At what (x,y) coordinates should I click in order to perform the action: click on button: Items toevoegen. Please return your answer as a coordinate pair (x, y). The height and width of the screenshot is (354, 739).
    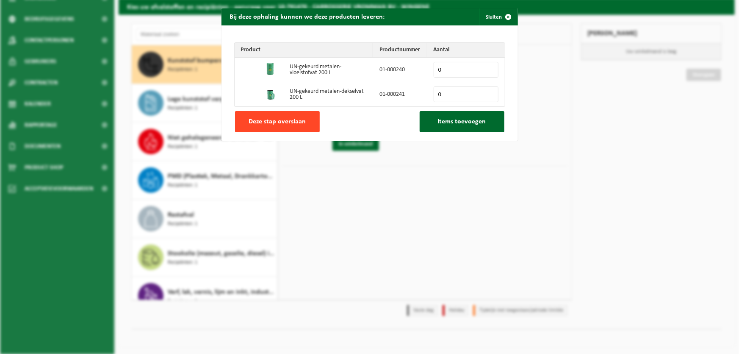
    Looking at the image, I should click on (462, 122).